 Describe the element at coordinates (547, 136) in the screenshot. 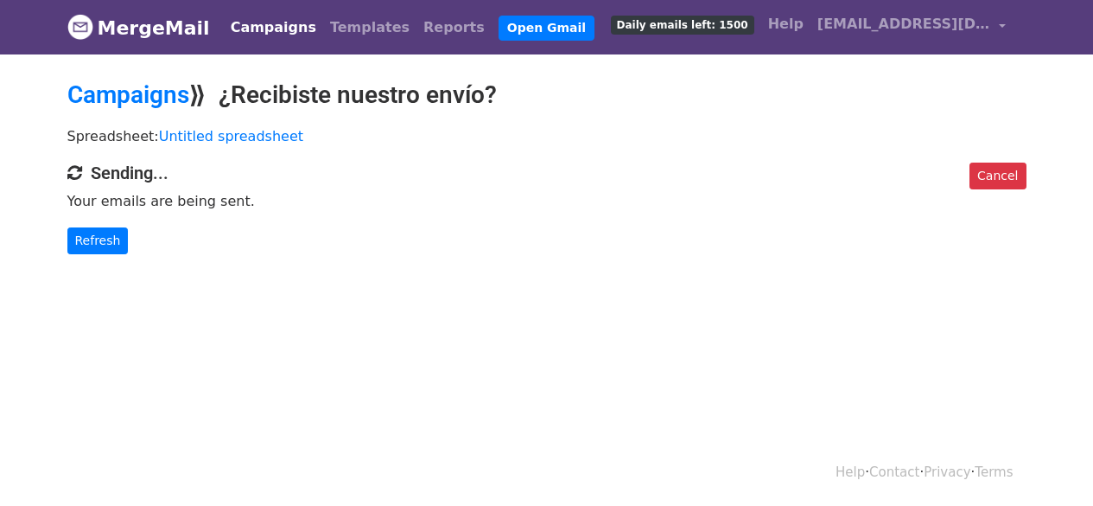

I see `p: Spreadsheet:` at that location.